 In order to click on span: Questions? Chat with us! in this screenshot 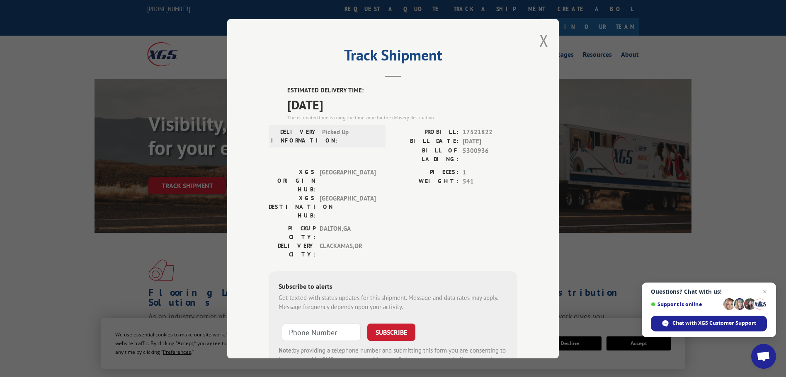, I will do `click(709, 292)`.